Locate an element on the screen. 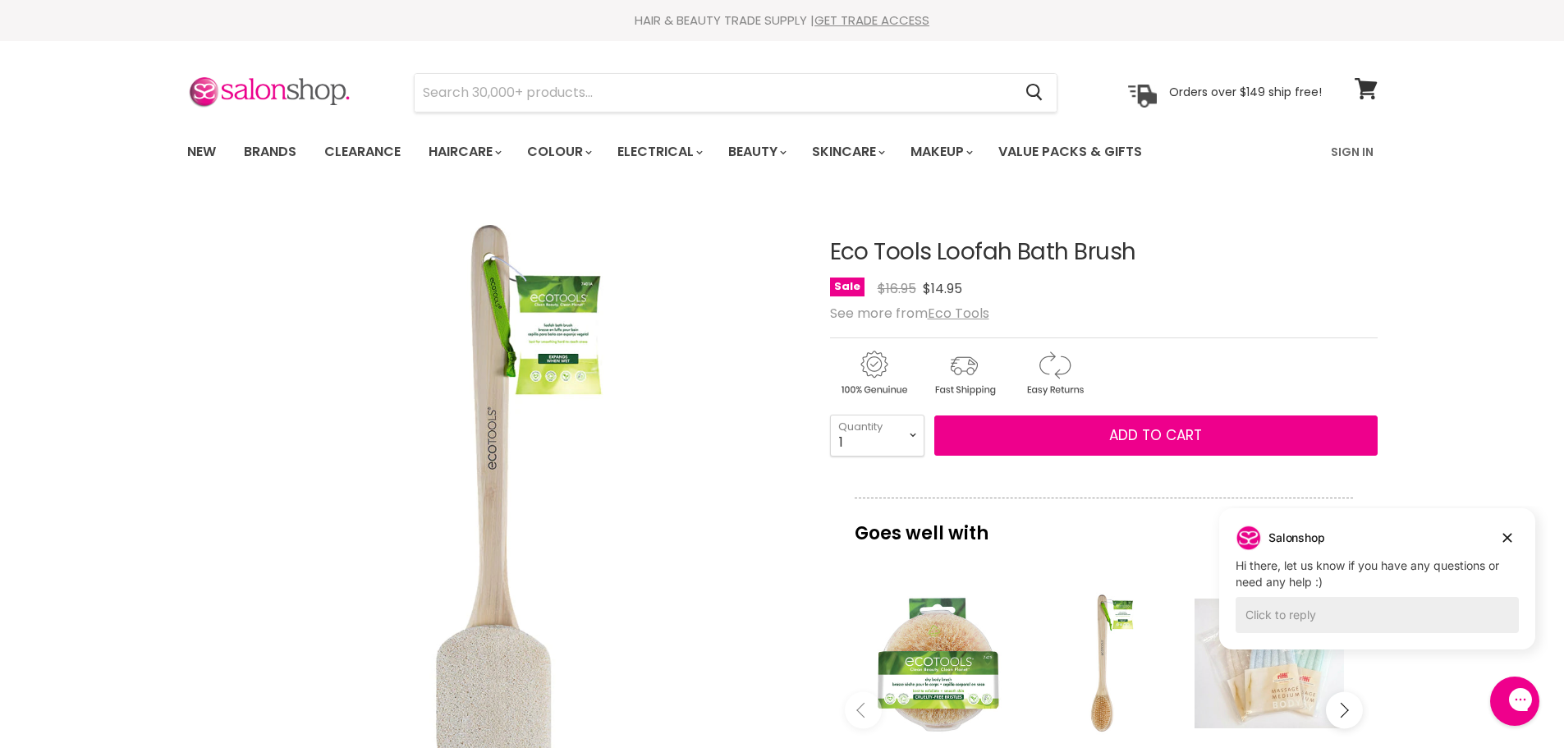  a: Clearance is located at coordinates (362, 152).